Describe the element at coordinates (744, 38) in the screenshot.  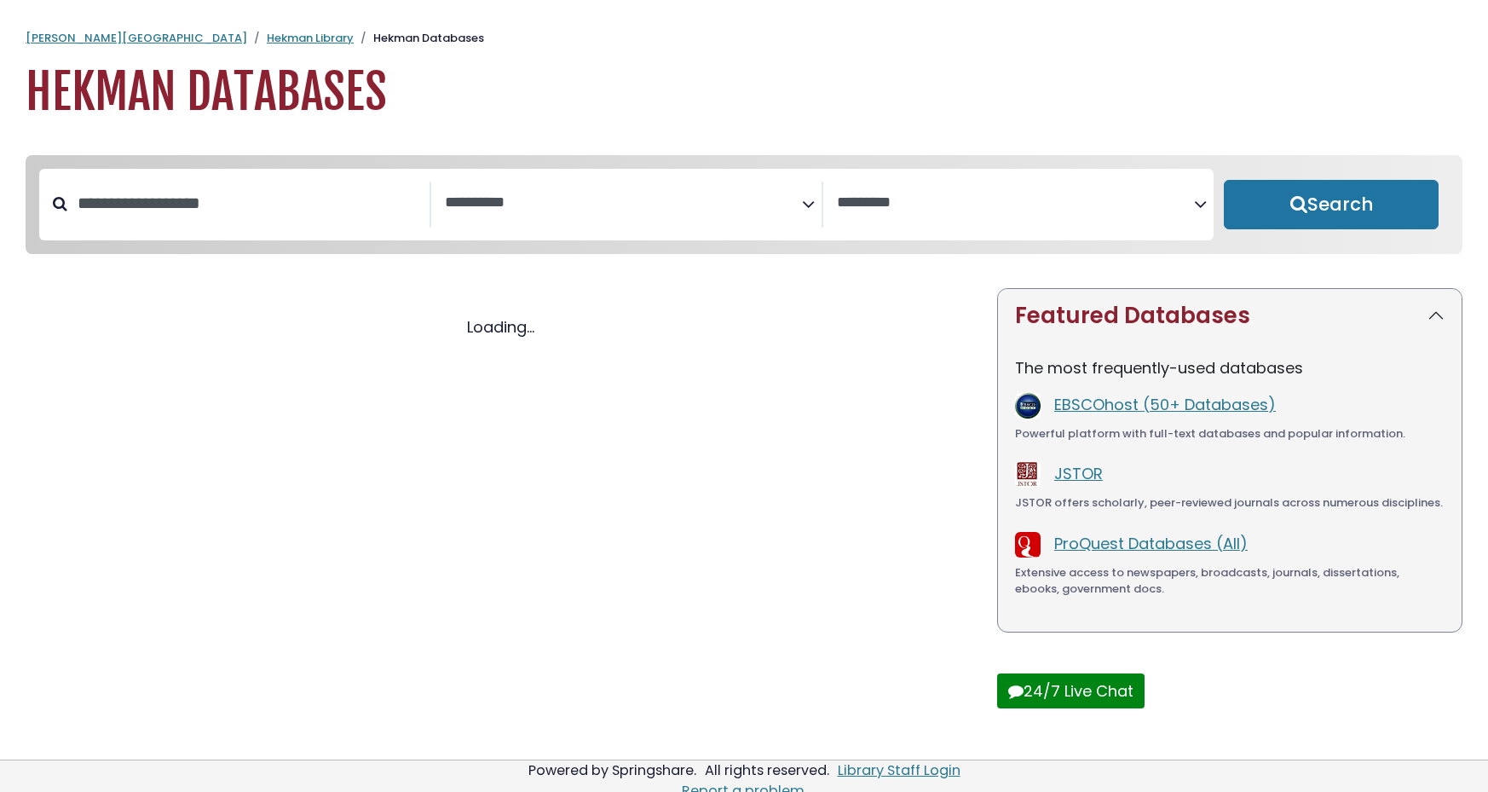
I see `nav: breadcrumb` at that location.